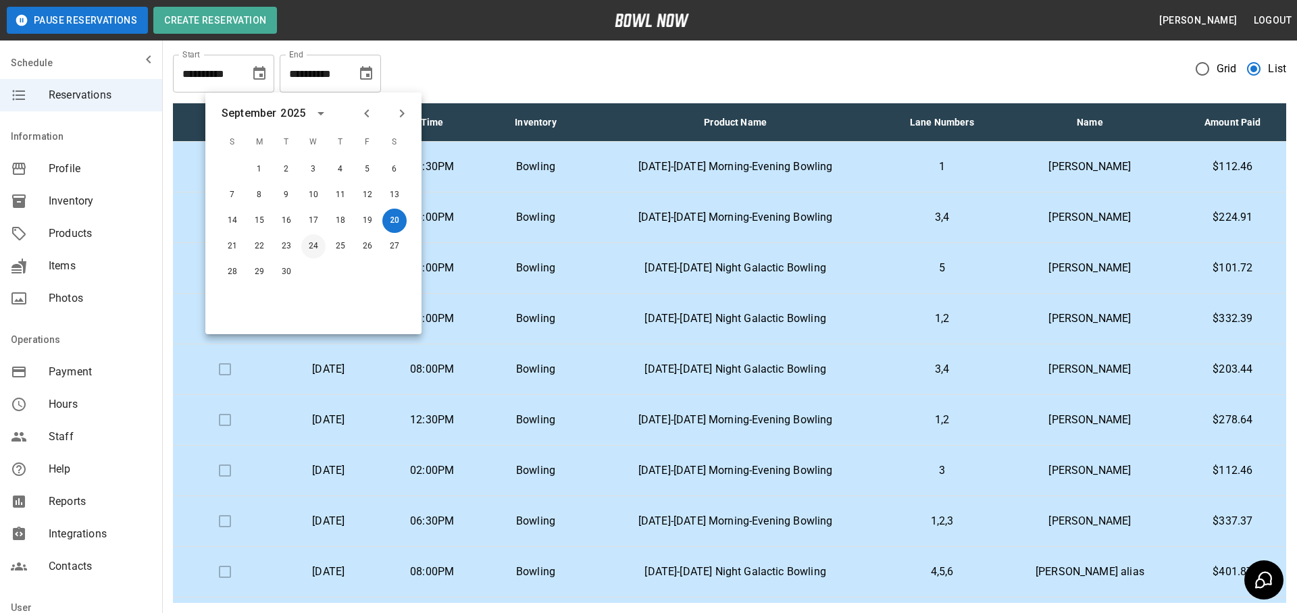  What do you see at coordinates (367, 221) in the screenshot?
I see `button: Sep 19, 2025` at bounding box center [367, 221].